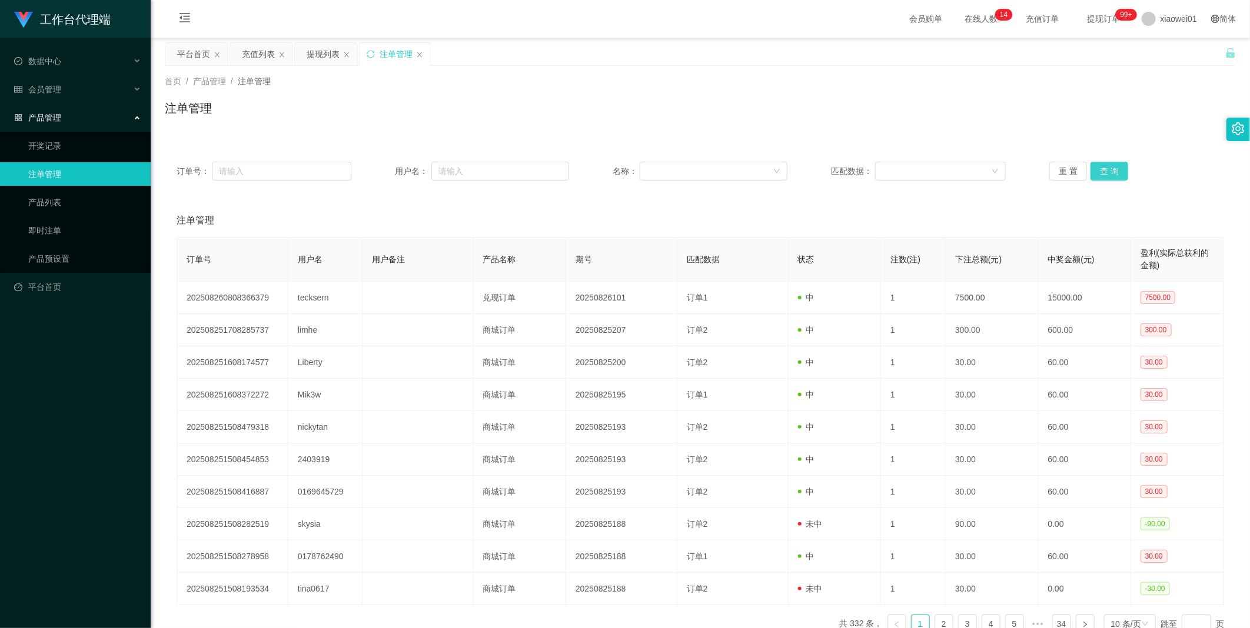  Describe the element at coordinates (232, 330) in the screenshot. I see `td: 202508251708285737` at that location.